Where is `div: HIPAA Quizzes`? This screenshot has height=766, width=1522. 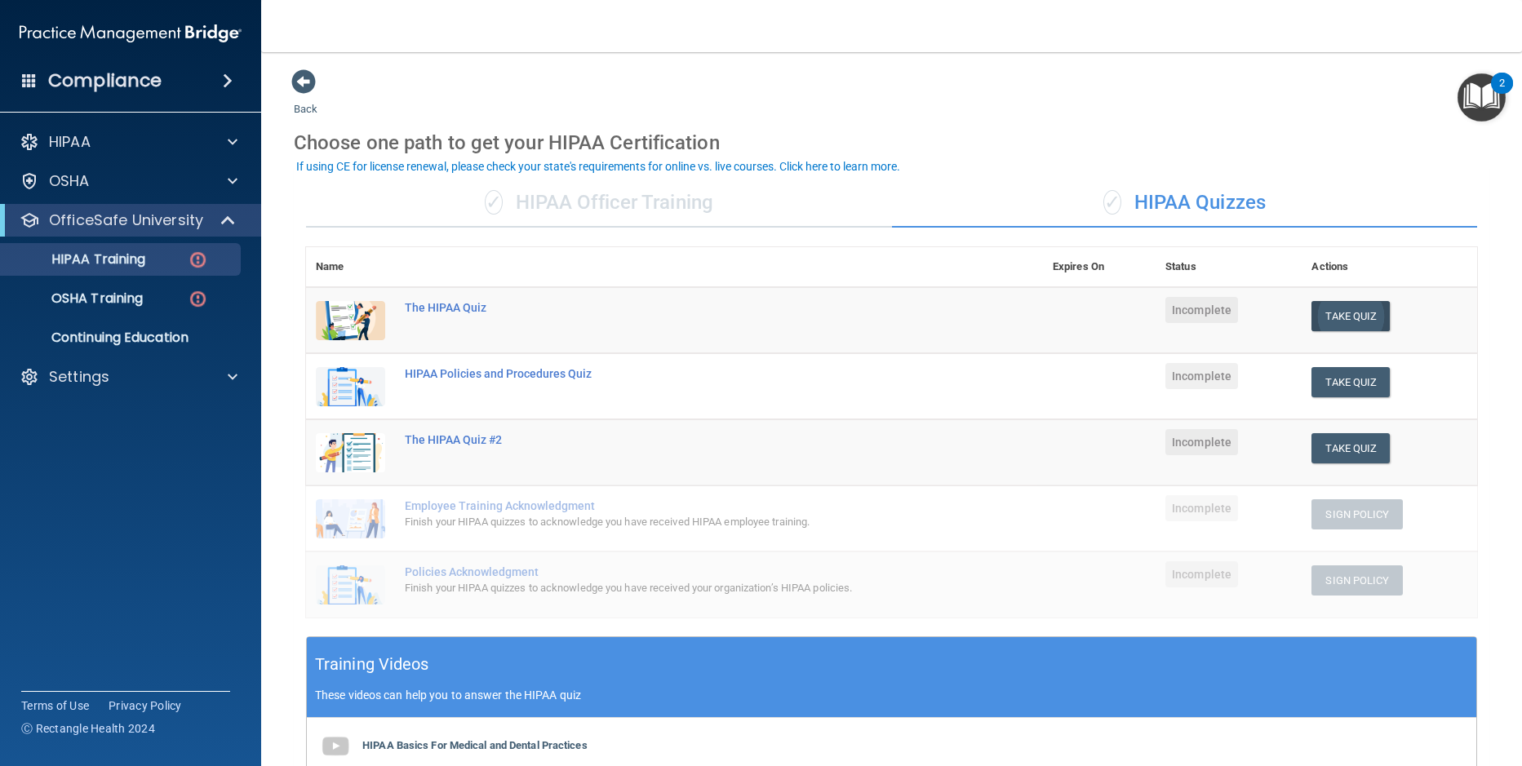 div: HIPAA Quizzes is located at coordinates (1185, 203).